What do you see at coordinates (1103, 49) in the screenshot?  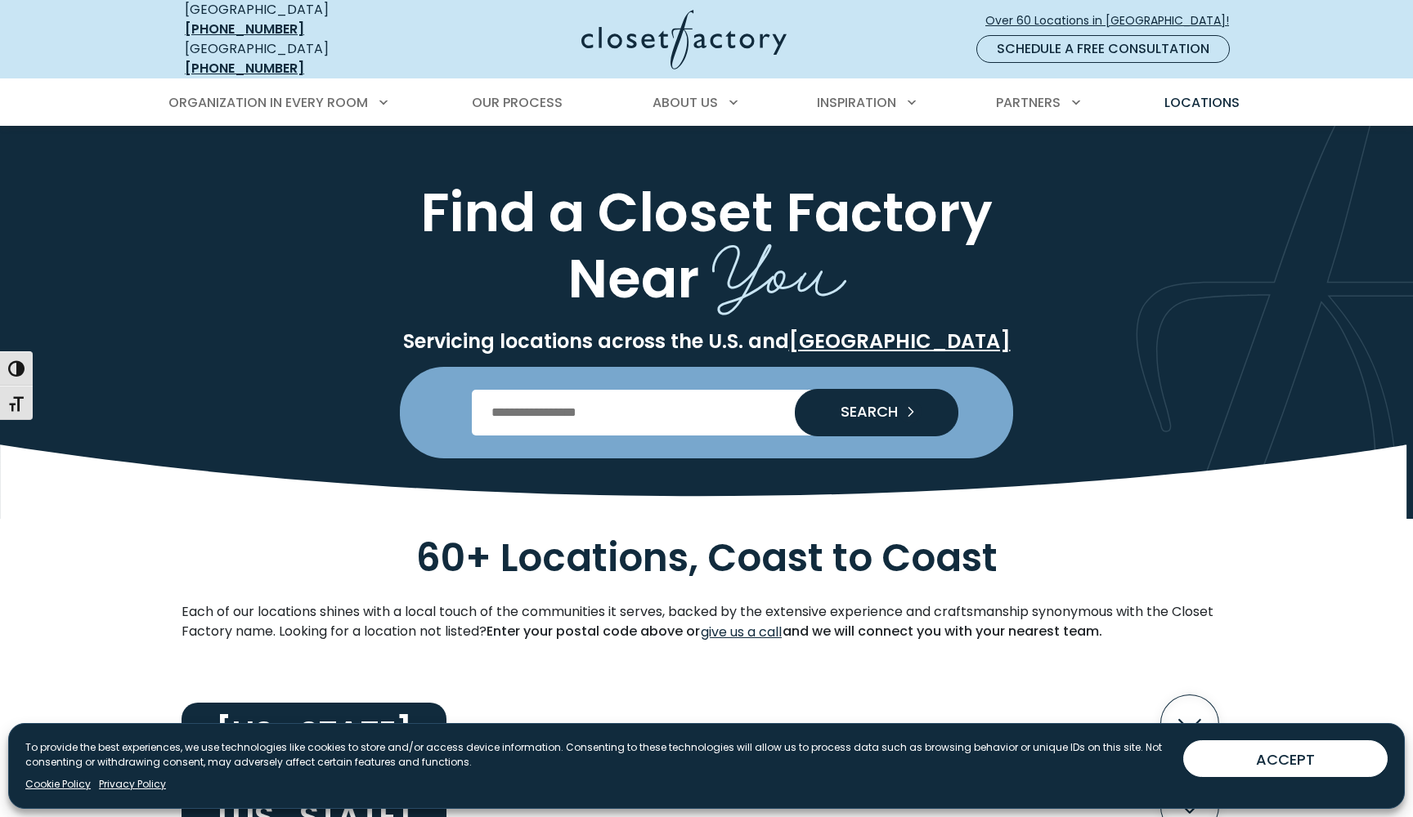 I see `a: Schedule a Free Consultation` at bounding box center [1103, 49].